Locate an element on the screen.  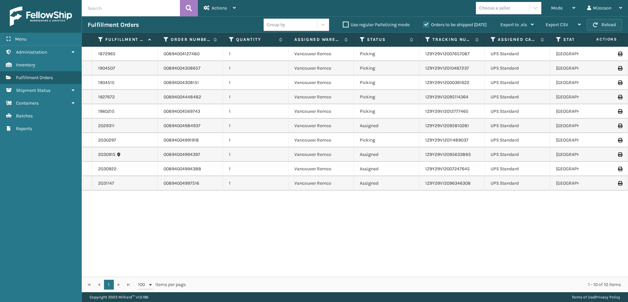
img: logo is located at coordinates (41, 16).